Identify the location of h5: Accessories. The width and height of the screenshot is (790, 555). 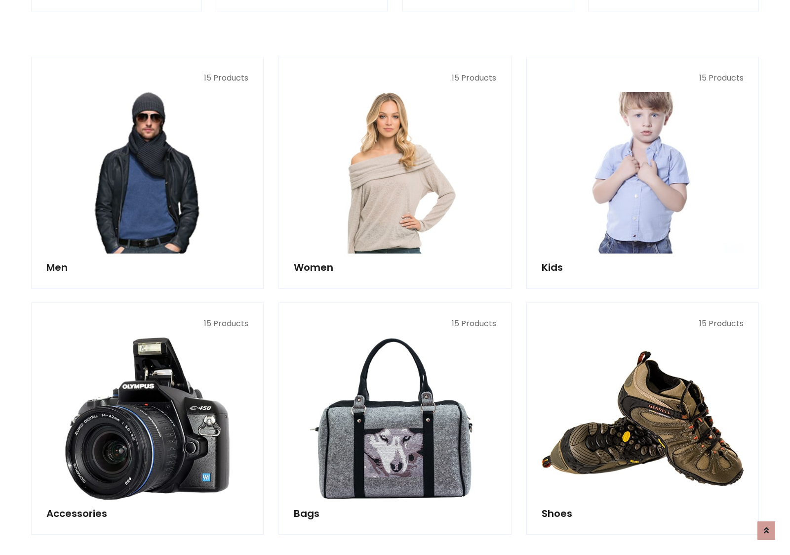
(147, 513).